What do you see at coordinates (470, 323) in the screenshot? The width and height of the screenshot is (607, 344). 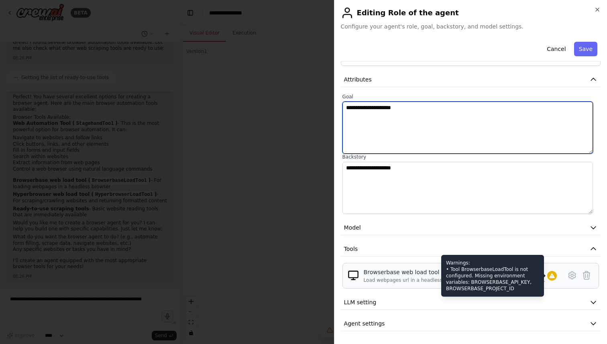 I see `button: Agent settings` at bounding box center [470, 323].